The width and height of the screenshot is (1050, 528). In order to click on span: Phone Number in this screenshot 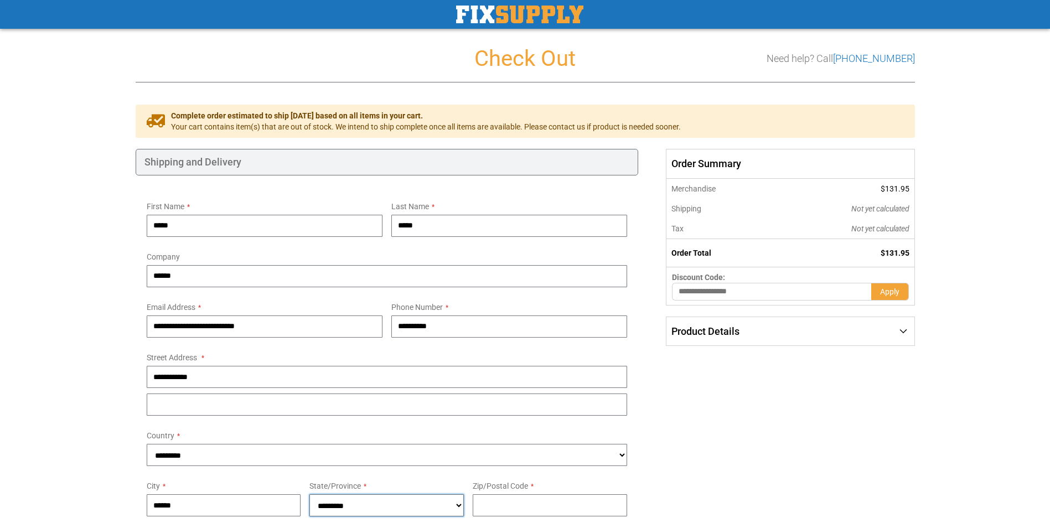, I will do `click(417, 307)`.